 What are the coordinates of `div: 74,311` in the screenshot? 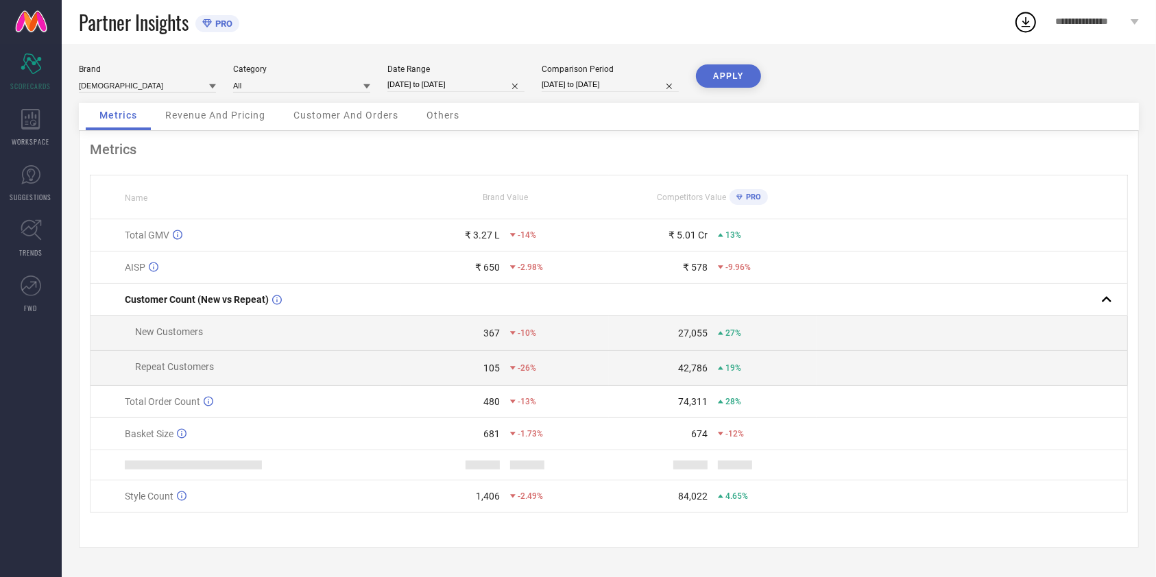 It's located at (692, 402).